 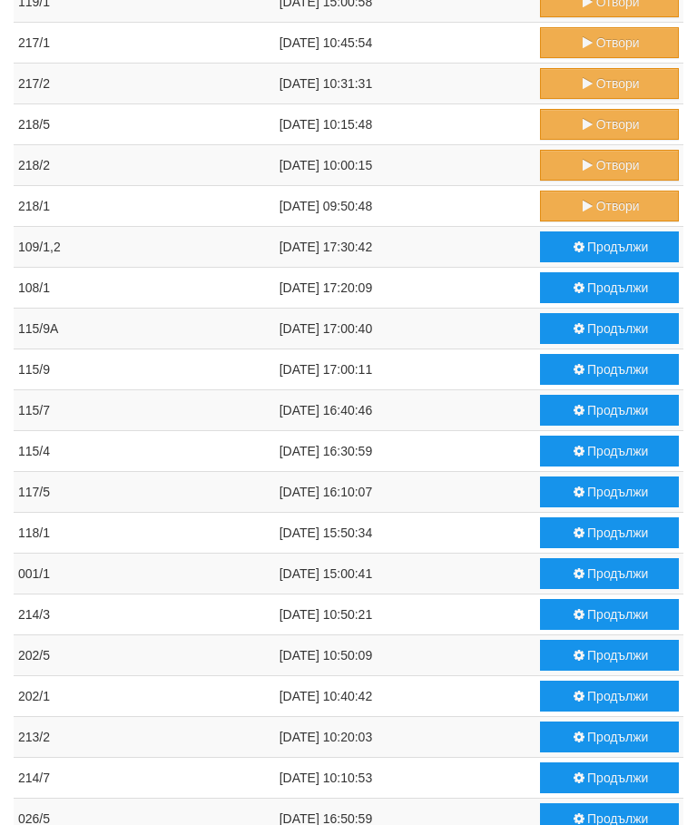 I want to click on td: 115/4, so click(x=144, y=451).